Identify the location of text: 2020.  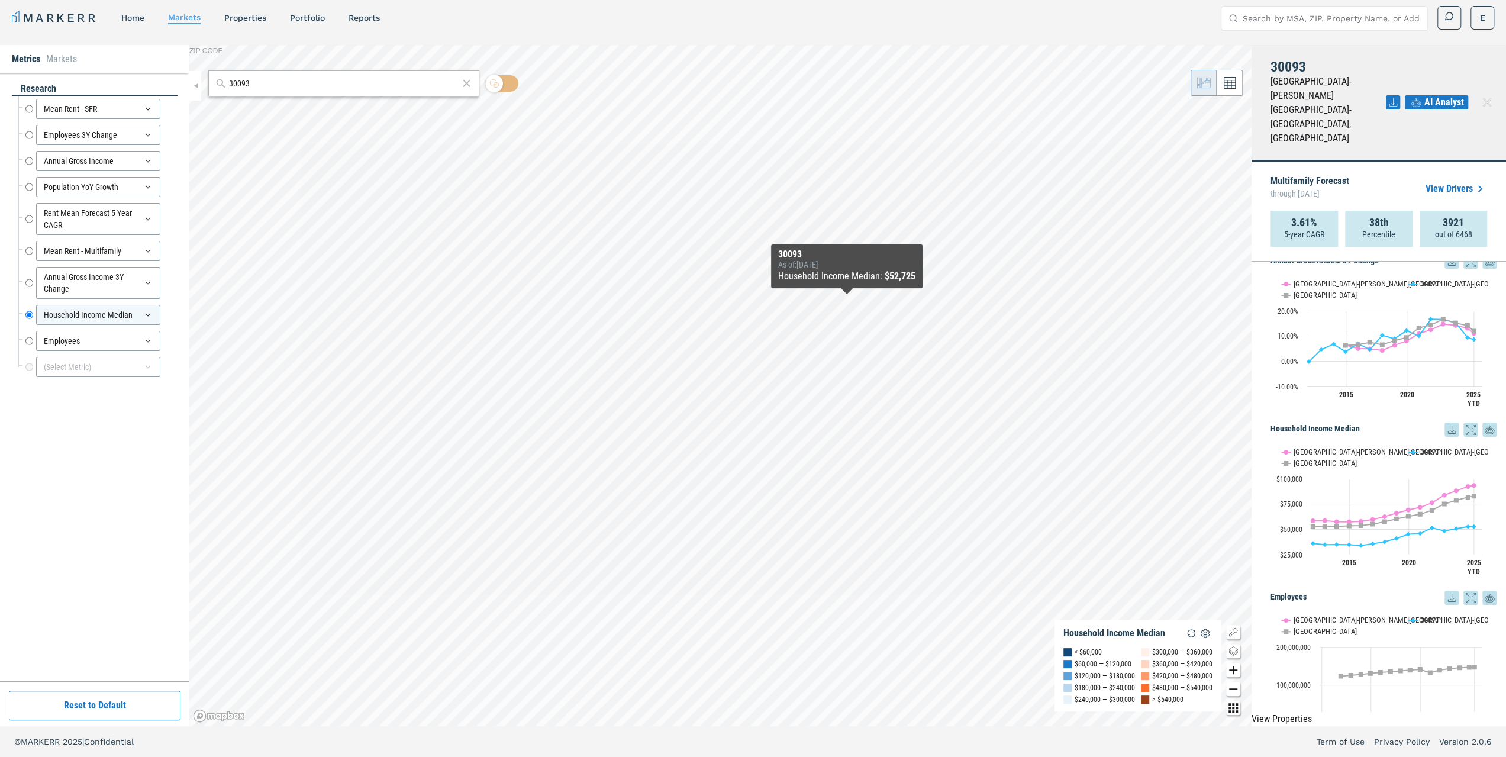
(1409, 563).